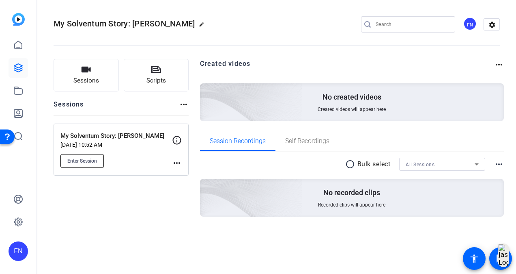  I want to click on mat-icon: radio_button_unchecked, so click(352, 164).